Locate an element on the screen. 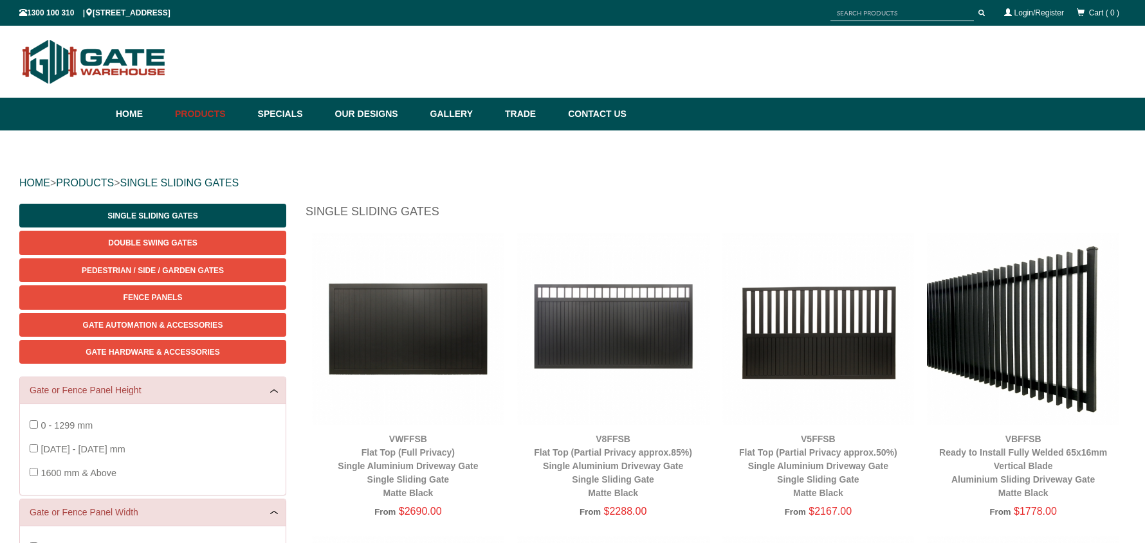 The width and height of the screenshot is (1145, 543). a: Gate or Fence Panel Width is located at coordinates (152, 512).